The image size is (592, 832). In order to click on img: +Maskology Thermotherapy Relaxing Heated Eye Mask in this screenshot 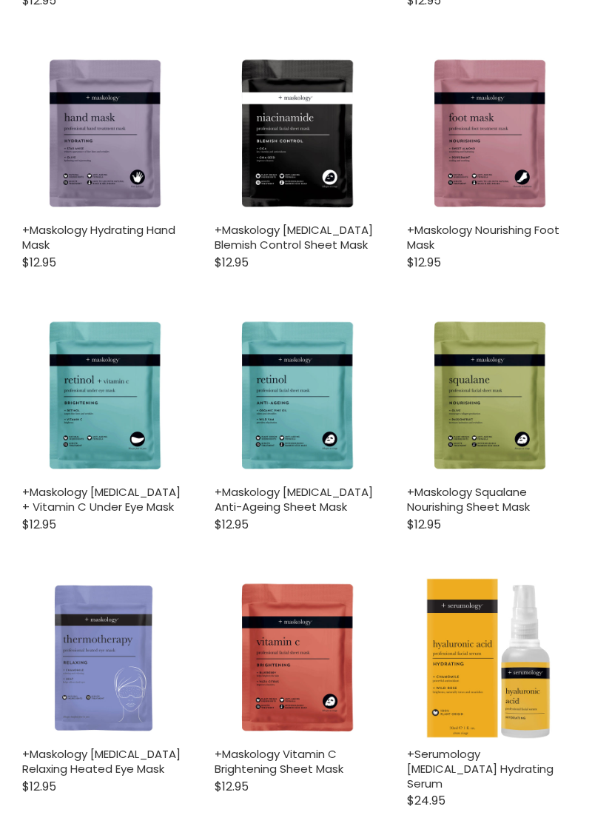, I will do `click(104, 658)`.